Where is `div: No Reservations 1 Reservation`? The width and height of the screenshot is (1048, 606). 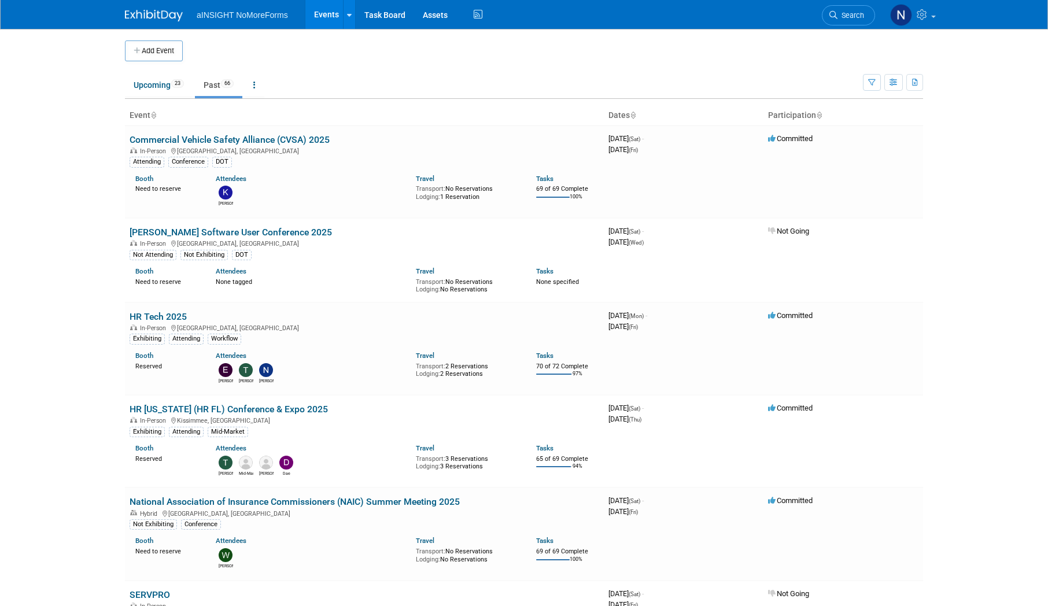 div: No Reservations 1 Reservation is located at coordinates (467, 191).